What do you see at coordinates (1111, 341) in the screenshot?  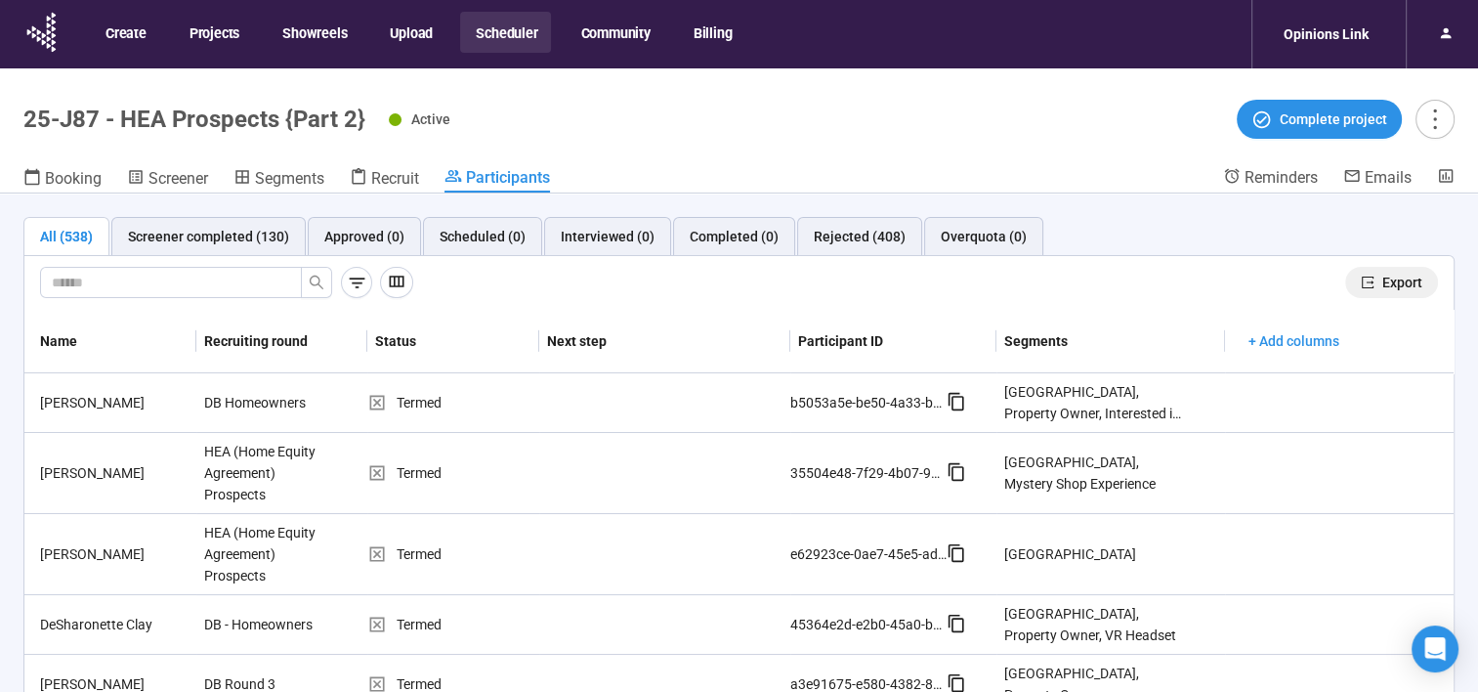 I see `th: Segments` at bounding box center [1111, 341].